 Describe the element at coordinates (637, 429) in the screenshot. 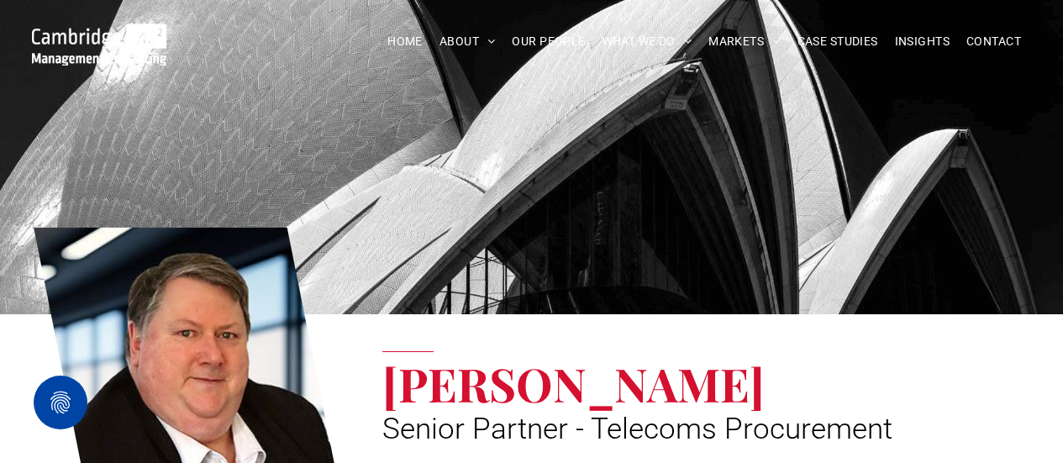

I see `span: Senior Partner - Telecoms Procurement` at that location.